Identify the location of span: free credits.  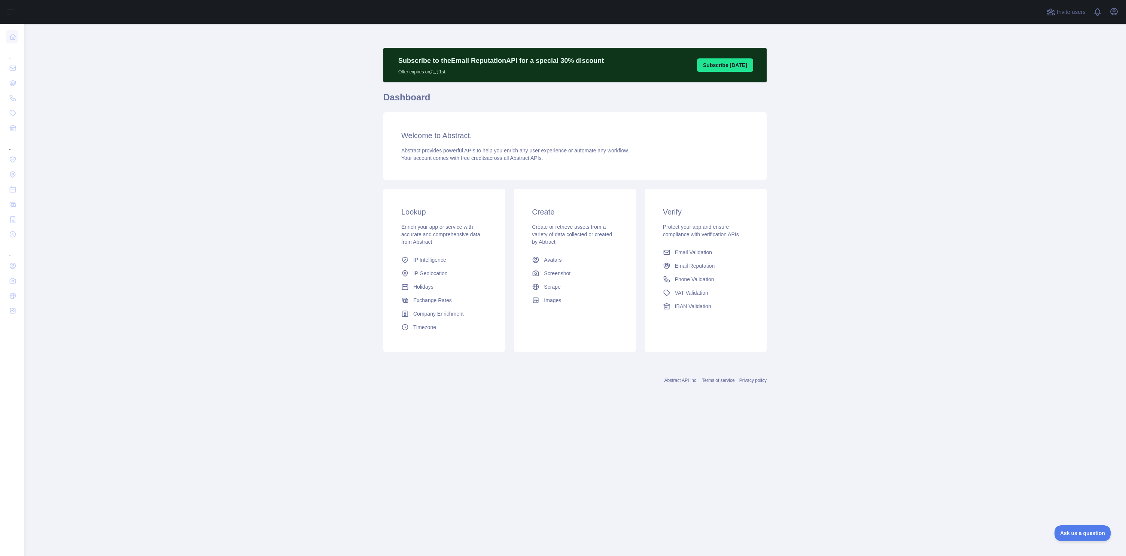
(473, 158).